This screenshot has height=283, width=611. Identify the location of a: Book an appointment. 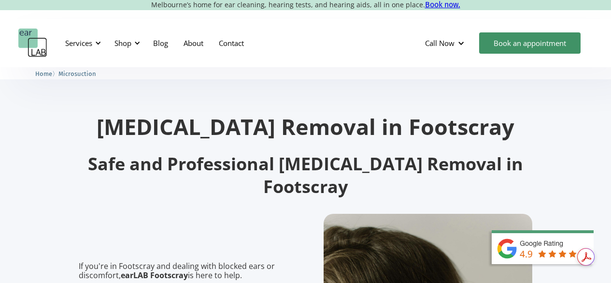
(530, 43).